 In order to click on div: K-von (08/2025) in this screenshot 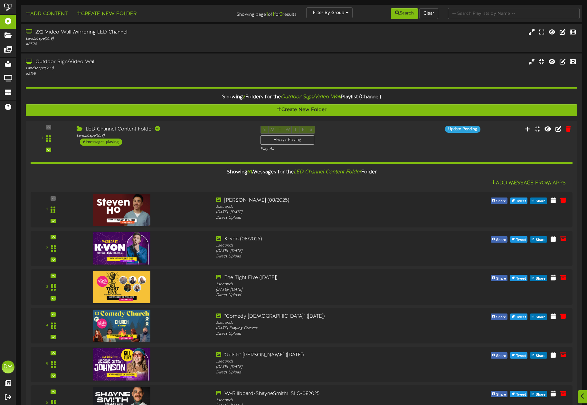, I will do `click(324, 239)`.